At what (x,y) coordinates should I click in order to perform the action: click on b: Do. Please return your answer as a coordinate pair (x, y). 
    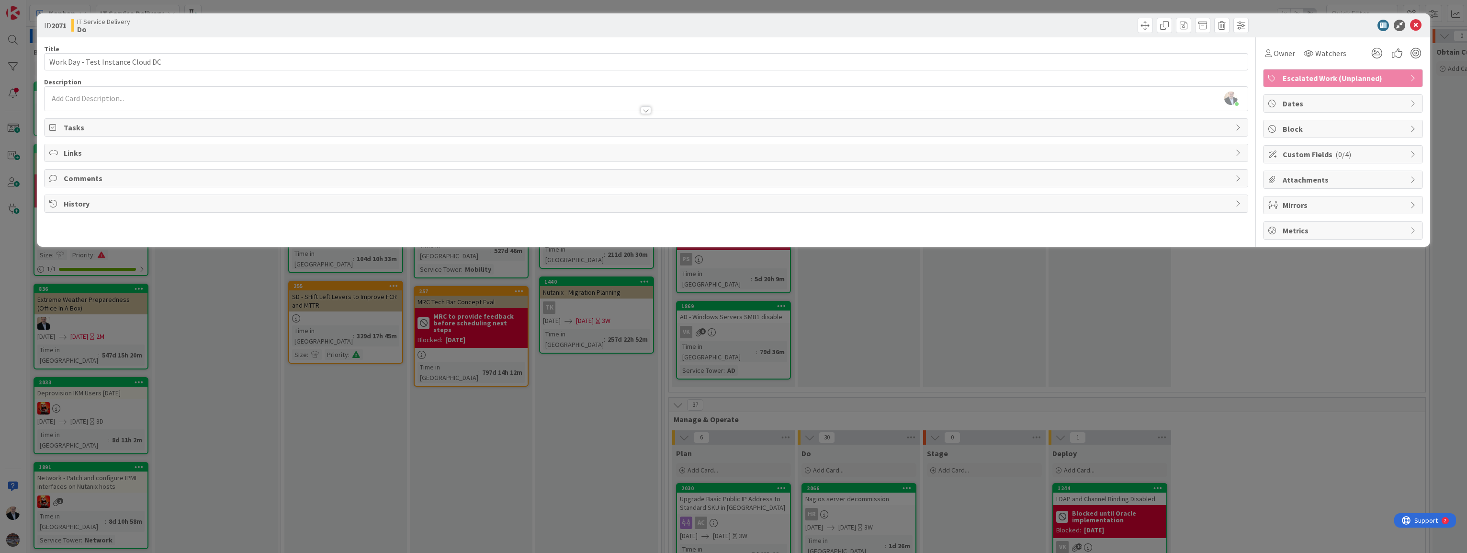
    Looking at the image, I should click on (103, 29).